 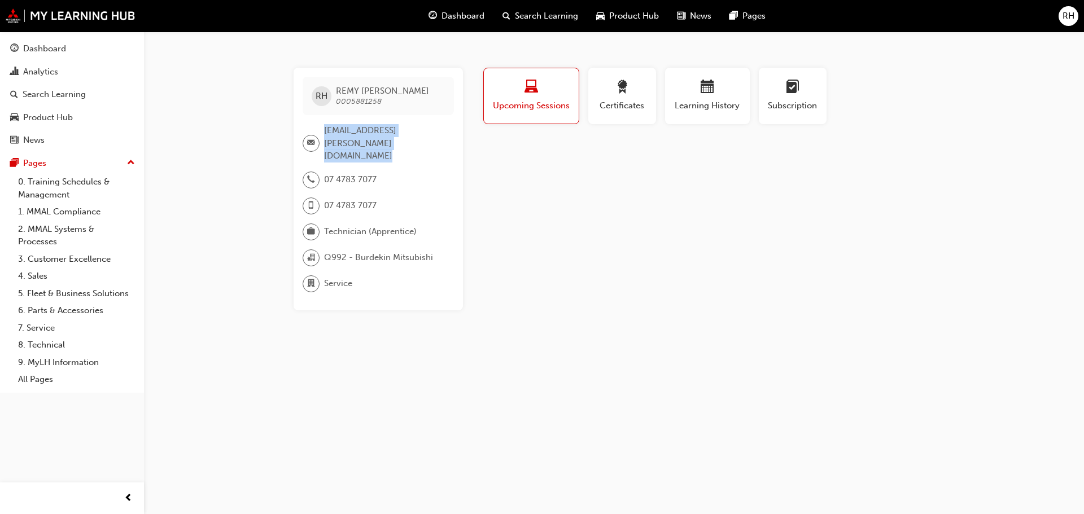 I want to click on span: award-icon, so click(x=622, y=87).